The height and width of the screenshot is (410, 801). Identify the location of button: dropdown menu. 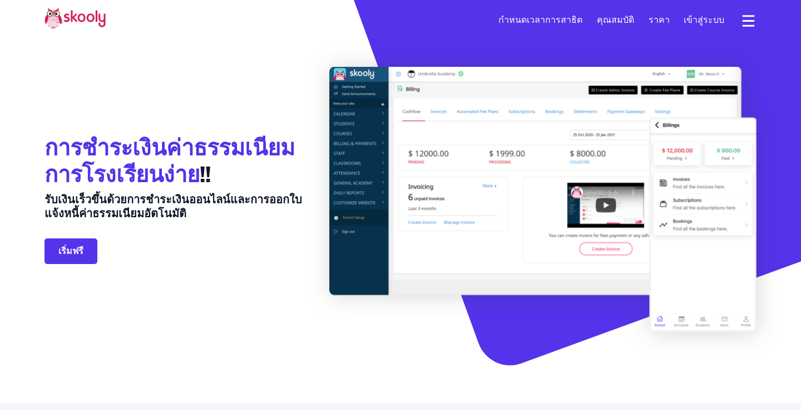
(748, 21).